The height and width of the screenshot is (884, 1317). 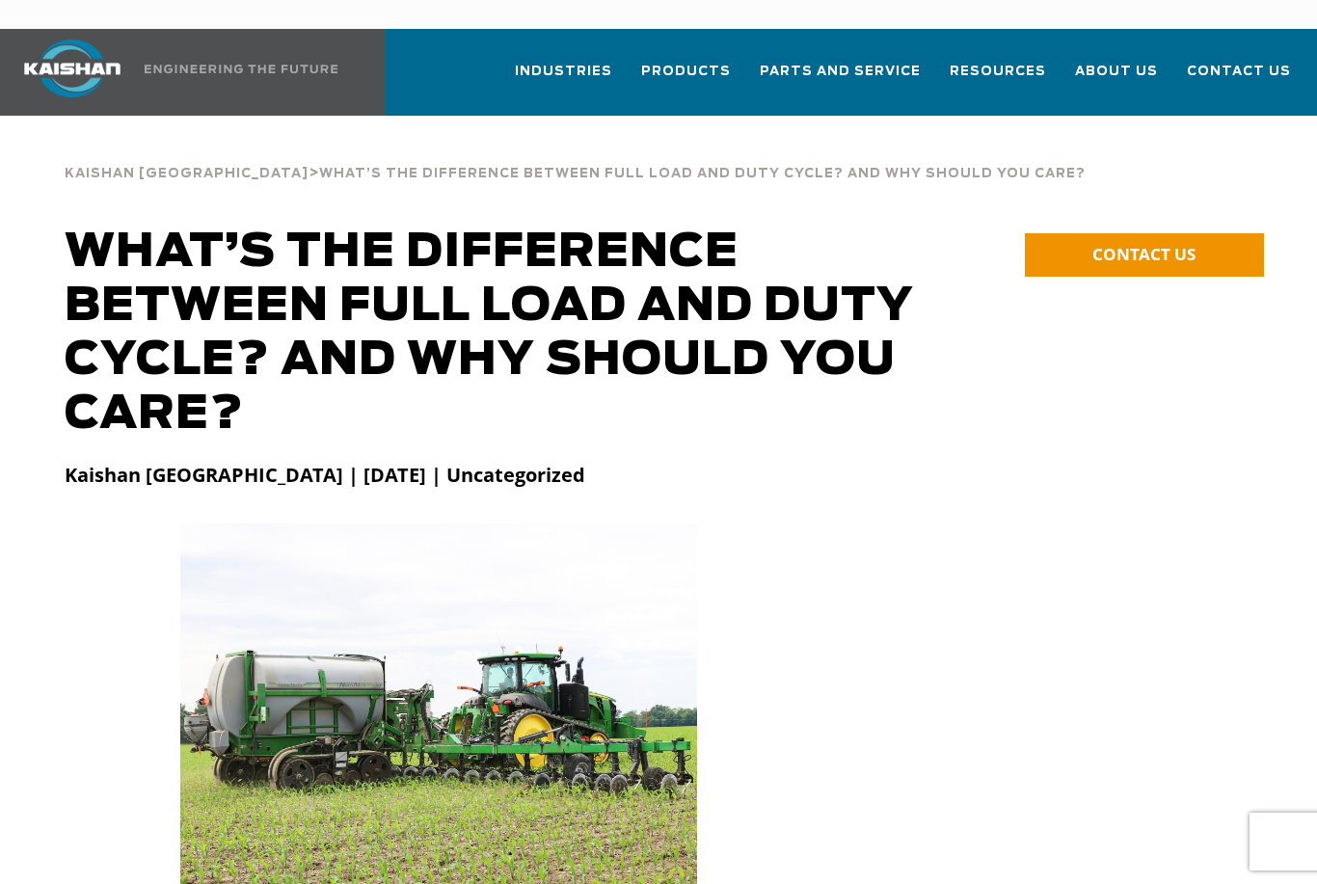 What do you see at coordinates (686, 71) in the screenshot?
I see `span: Products` at bounding box center [686, 71].